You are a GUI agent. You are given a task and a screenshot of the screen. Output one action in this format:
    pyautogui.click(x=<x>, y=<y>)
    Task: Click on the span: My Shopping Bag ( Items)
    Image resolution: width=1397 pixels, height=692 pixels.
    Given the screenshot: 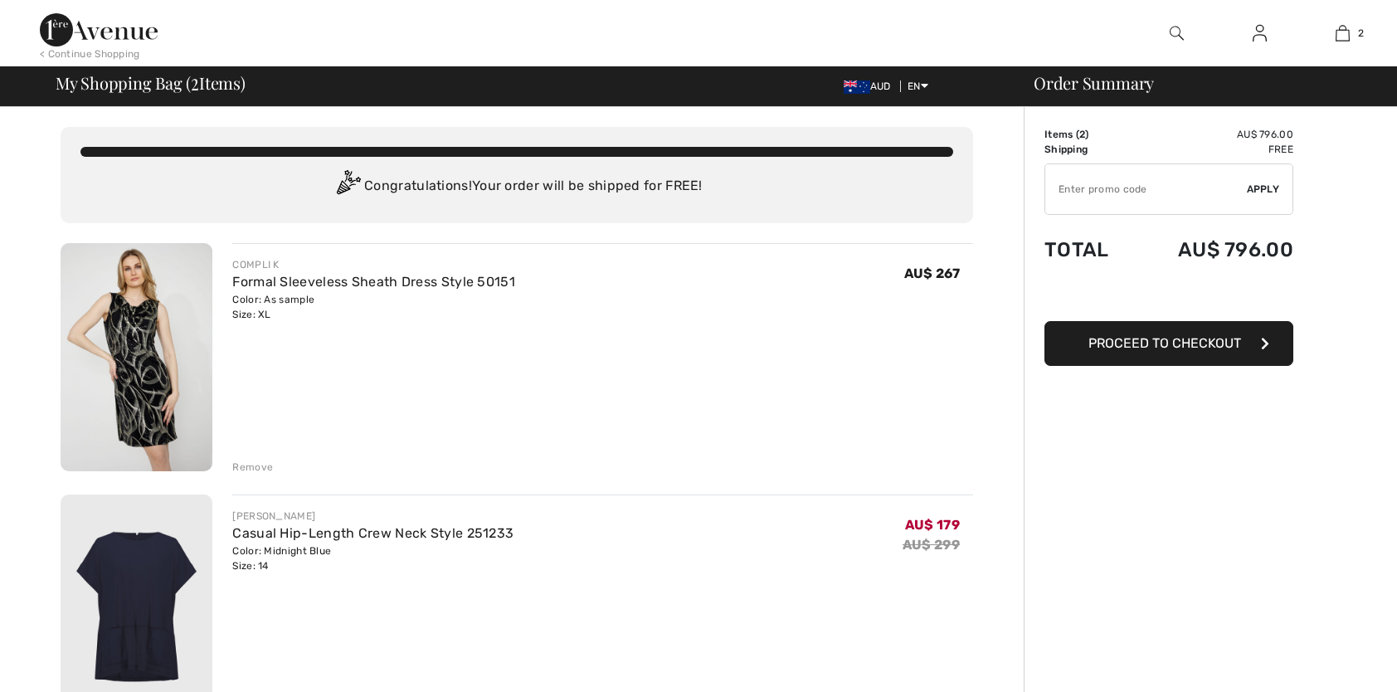 What is the action you would take?
    pyautogui.click(x=150, y=83)
    